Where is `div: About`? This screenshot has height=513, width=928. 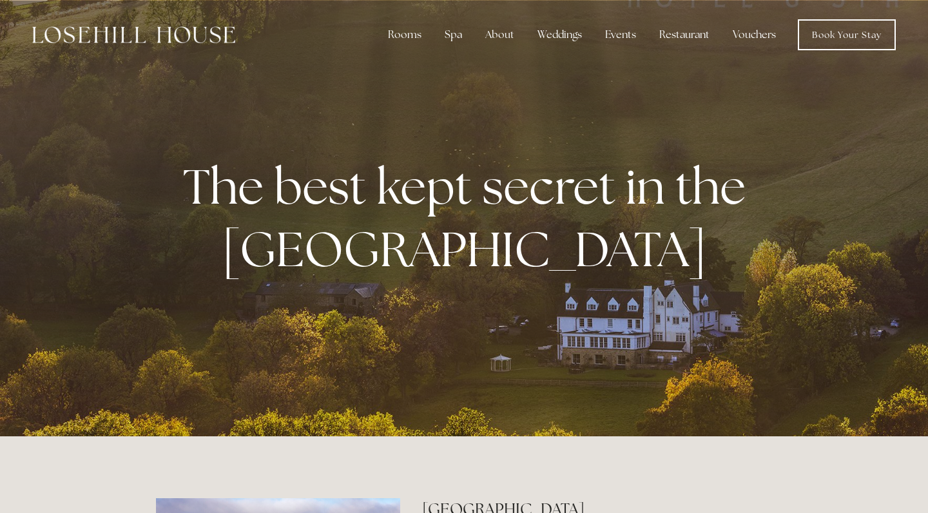
div: About is located at coordinates (499, 35).